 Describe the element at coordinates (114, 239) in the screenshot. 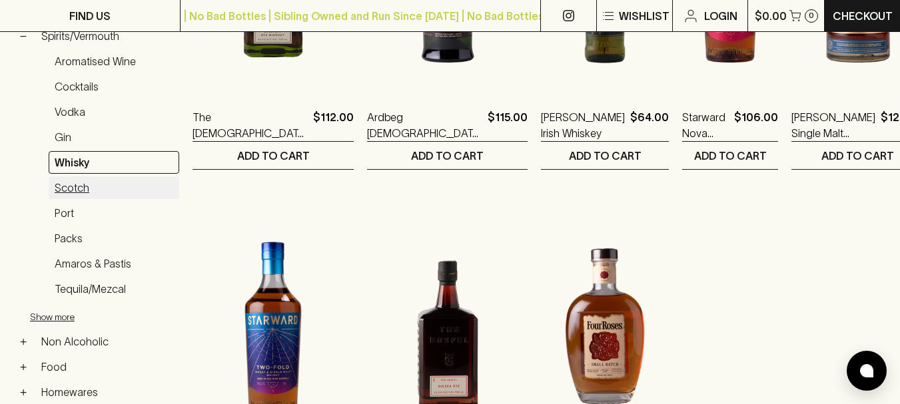

I see `a: Packs` at that location.